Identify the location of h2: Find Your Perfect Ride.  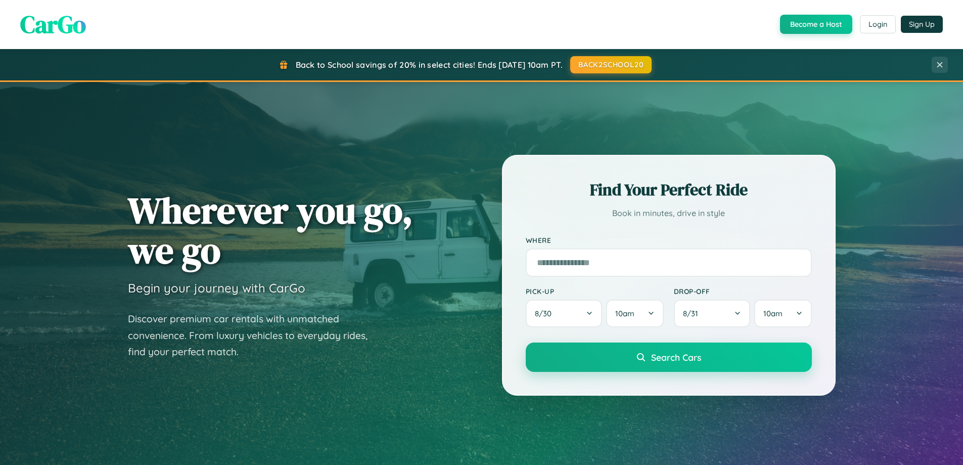
(669, 190).